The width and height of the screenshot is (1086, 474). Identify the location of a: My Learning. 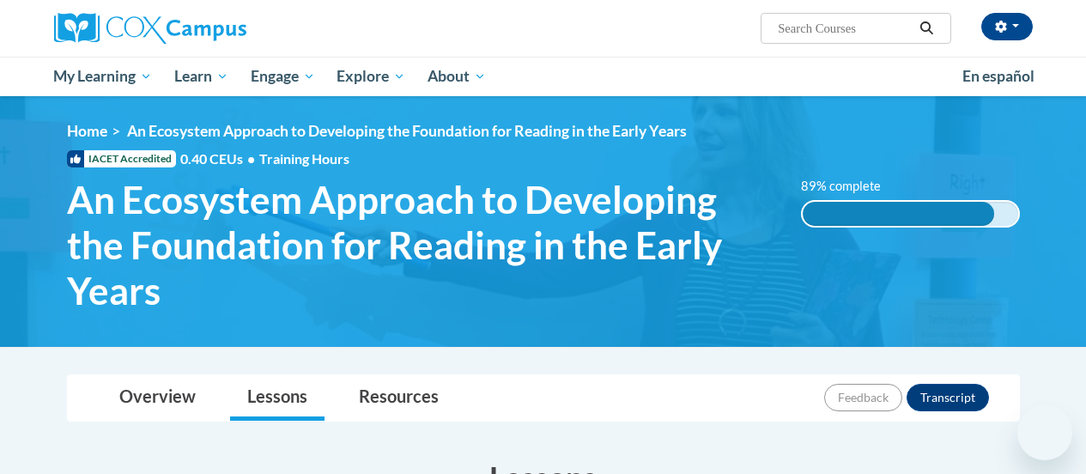
(103, 76).